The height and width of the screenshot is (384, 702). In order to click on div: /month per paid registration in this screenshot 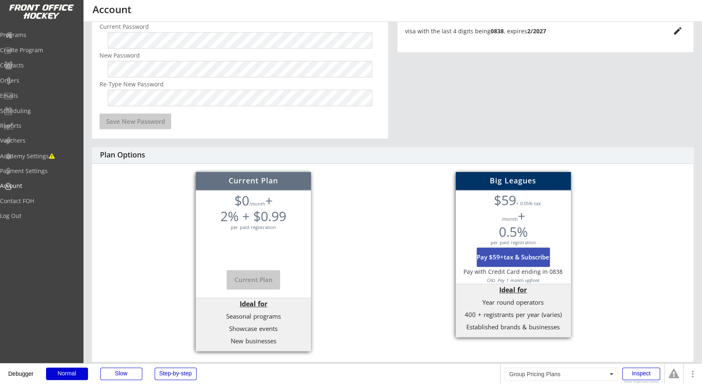, I will do `click(253, 211)`.